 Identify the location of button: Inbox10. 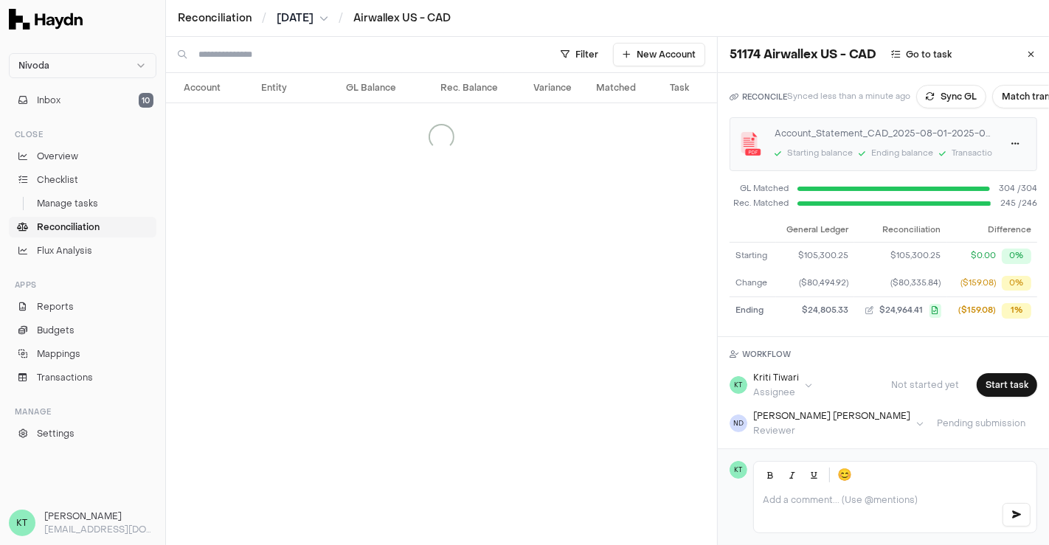
(83, 100).